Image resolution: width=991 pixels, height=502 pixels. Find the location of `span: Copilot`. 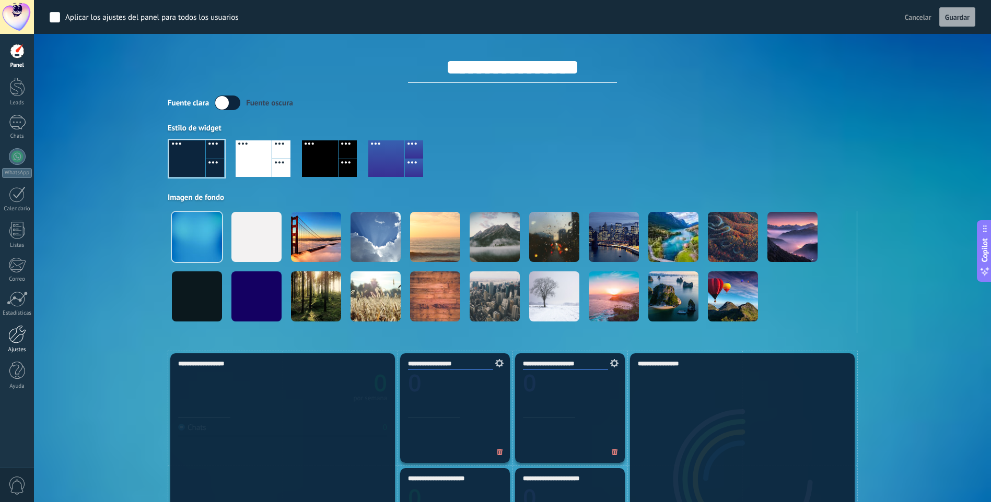

span: Copilot is located at coordinates (985, 251).